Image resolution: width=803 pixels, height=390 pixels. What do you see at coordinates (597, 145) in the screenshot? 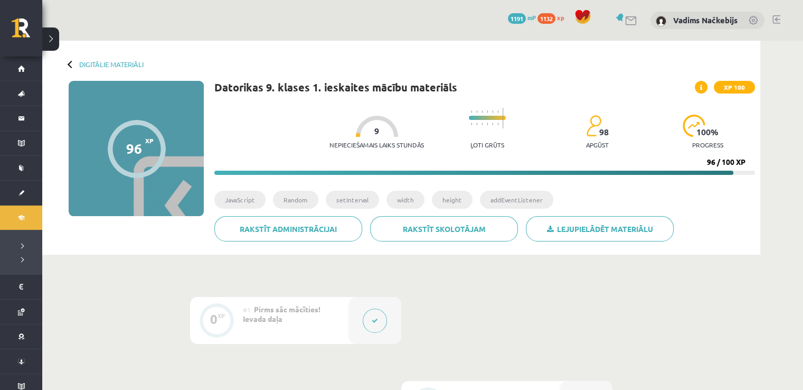
I see `p: apgūst` at bounding box center [597, 145].